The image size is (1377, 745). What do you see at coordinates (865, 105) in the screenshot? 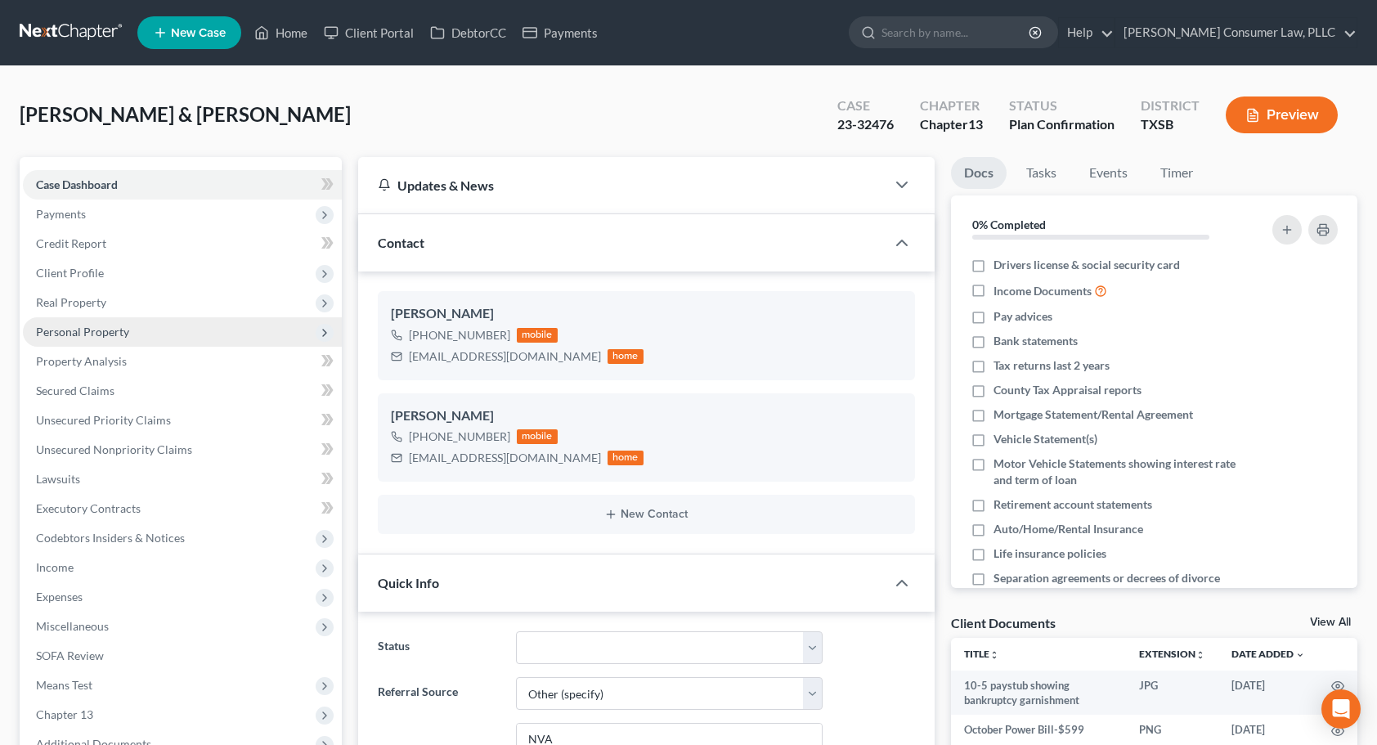
I see `div: Case` at bounding box center [865, 105].